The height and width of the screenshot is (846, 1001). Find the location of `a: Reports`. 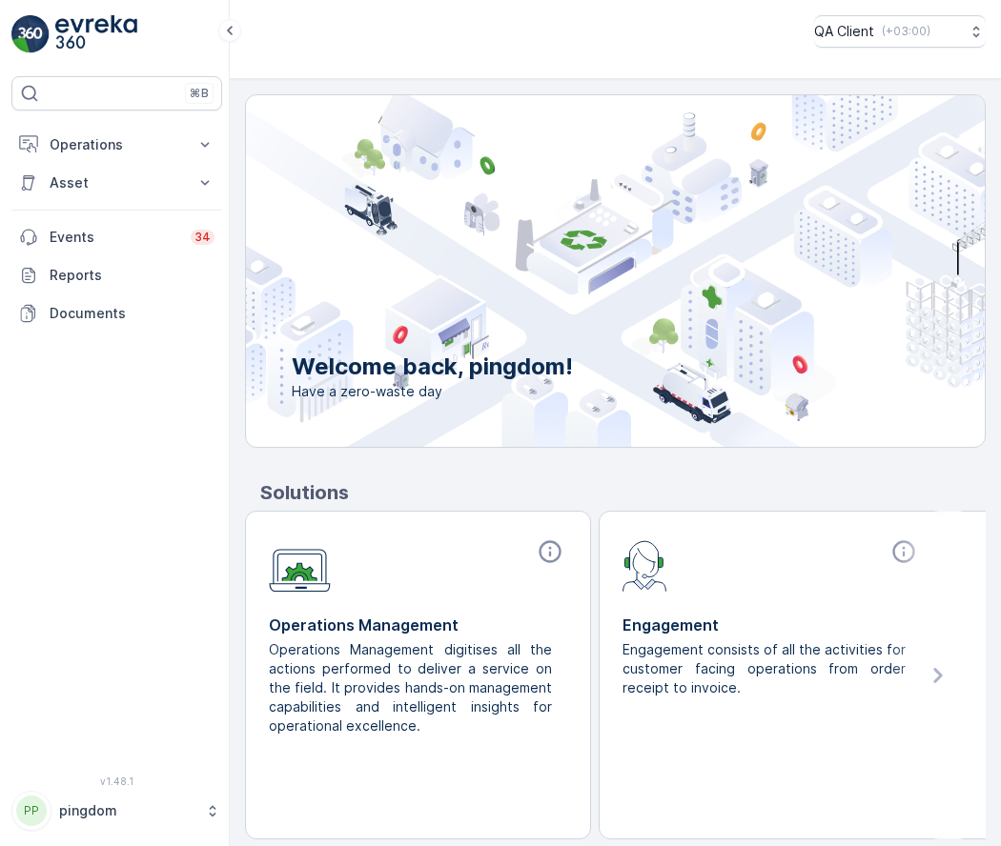

a: Reports is located at coordinates (116, 275).